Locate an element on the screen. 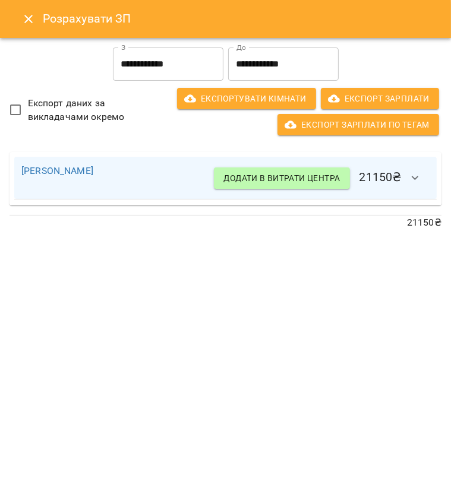 This screenshot has height=491, width=451. span: Експорт даних за викладачами окремо is located at coordinates (84, 110).